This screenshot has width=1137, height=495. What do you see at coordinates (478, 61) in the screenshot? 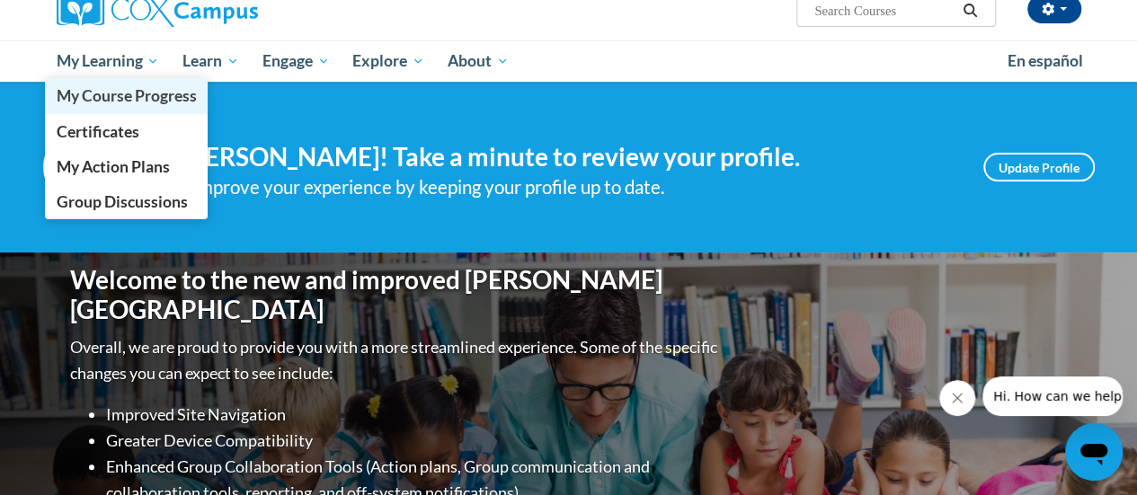
I see `span: About` at bounding box center [478, 61].